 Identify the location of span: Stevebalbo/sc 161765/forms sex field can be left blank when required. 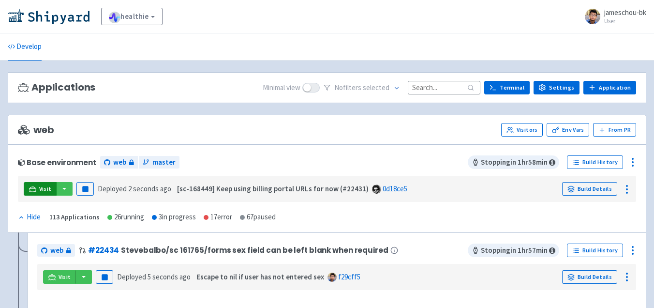
(255, 250).